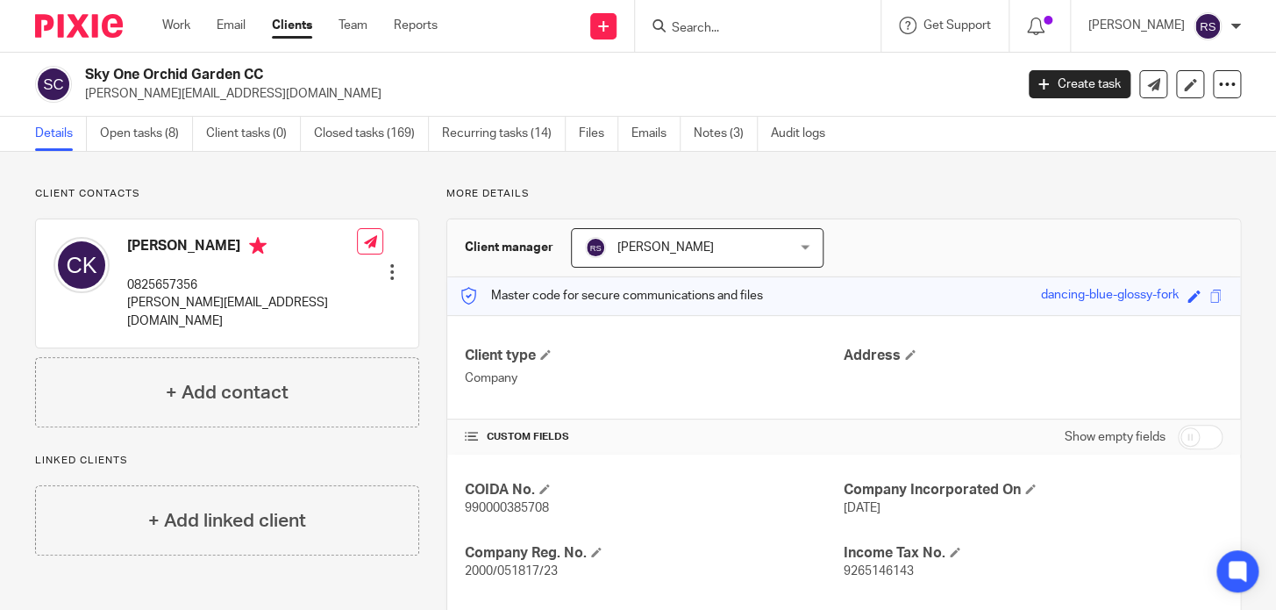 The width and height of the screenshot is (1276, 610). What do you see at coordinates (654, 355) in the screenshot?
I see `h4: Client type` at bounding box center [654, 355].